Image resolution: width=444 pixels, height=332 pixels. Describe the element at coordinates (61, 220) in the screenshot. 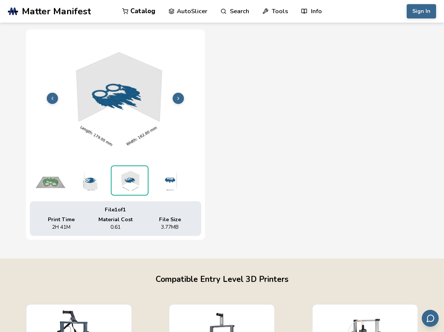

I see `span: Print Time` at that location.